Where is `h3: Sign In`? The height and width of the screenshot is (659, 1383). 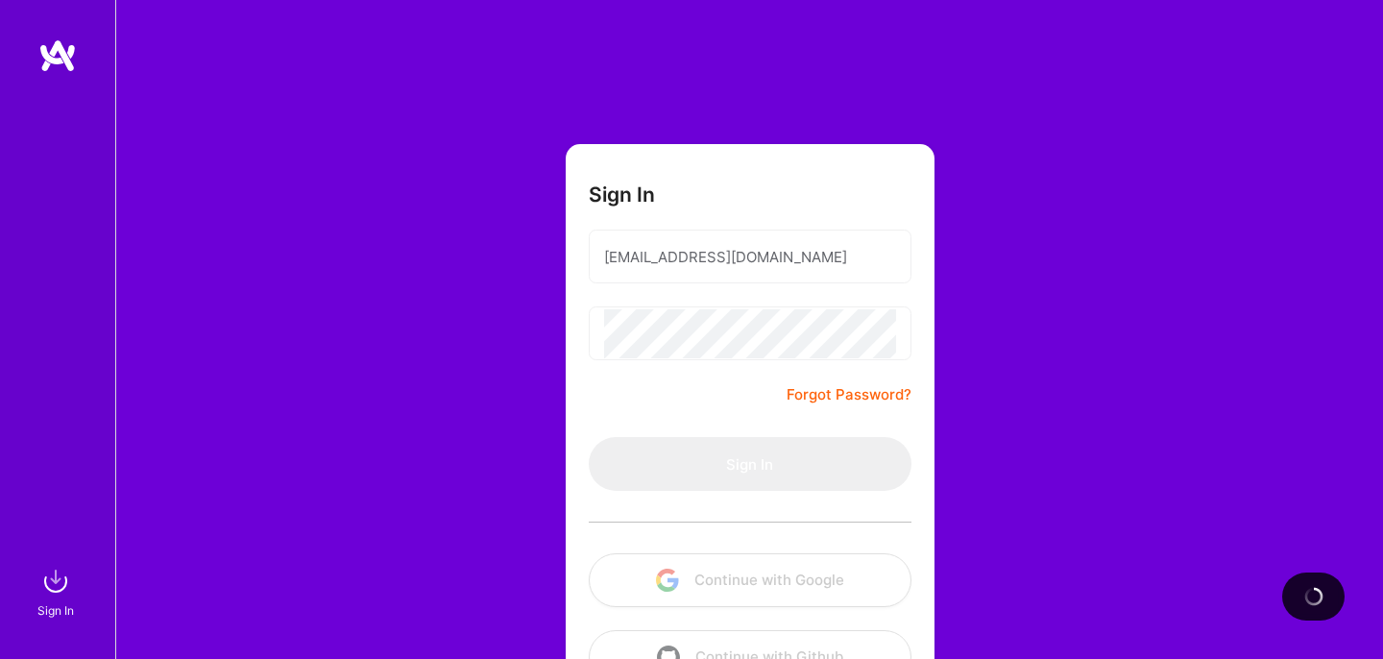 h3: Sign In is located at coordinates (621, 194).